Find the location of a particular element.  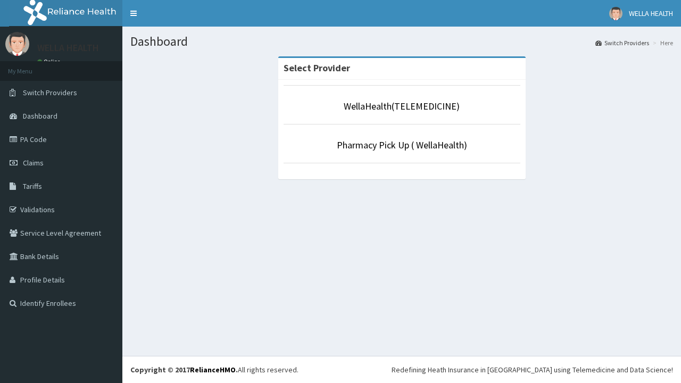

span: Switch Providers is located at coordinates (50, 93).